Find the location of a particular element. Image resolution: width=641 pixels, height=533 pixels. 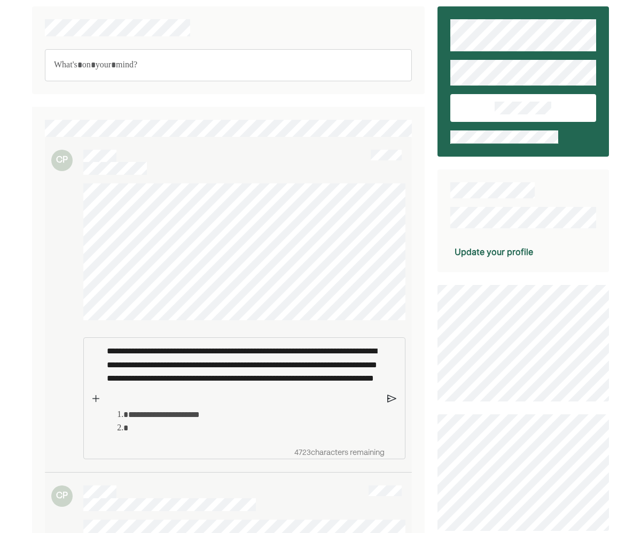

div: 4723 characters remaining is located at coordinates (243, 453).